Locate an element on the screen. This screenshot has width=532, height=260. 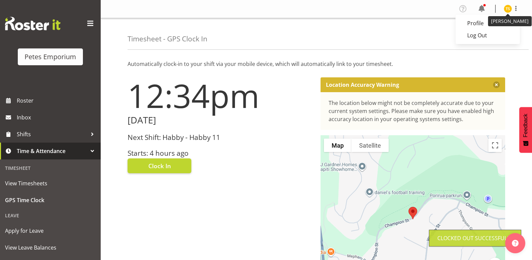
span: View Timesheets is located at coordinates (50, 183).